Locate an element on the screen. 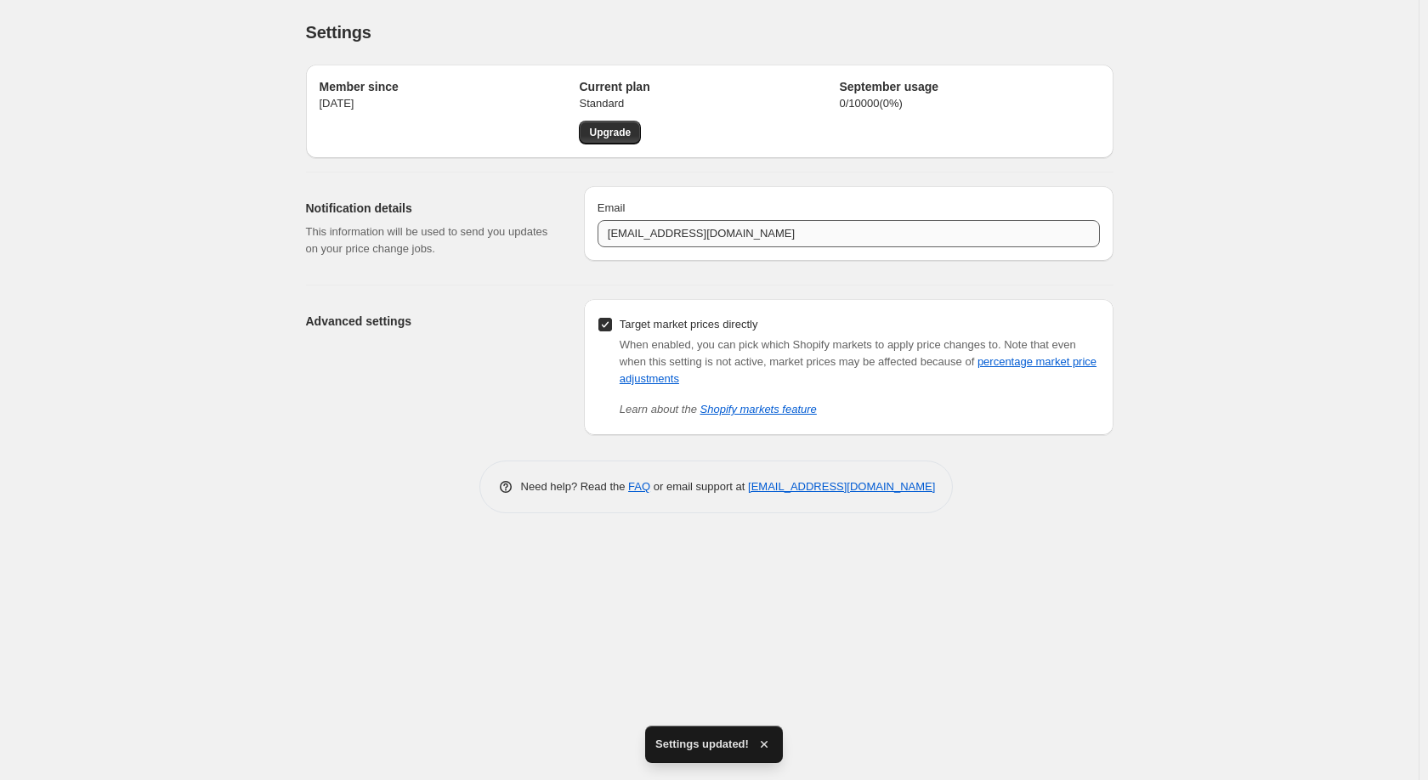 The image size is (1428, 780). a: Shopify markets feature is located at coordinates (758, 409).